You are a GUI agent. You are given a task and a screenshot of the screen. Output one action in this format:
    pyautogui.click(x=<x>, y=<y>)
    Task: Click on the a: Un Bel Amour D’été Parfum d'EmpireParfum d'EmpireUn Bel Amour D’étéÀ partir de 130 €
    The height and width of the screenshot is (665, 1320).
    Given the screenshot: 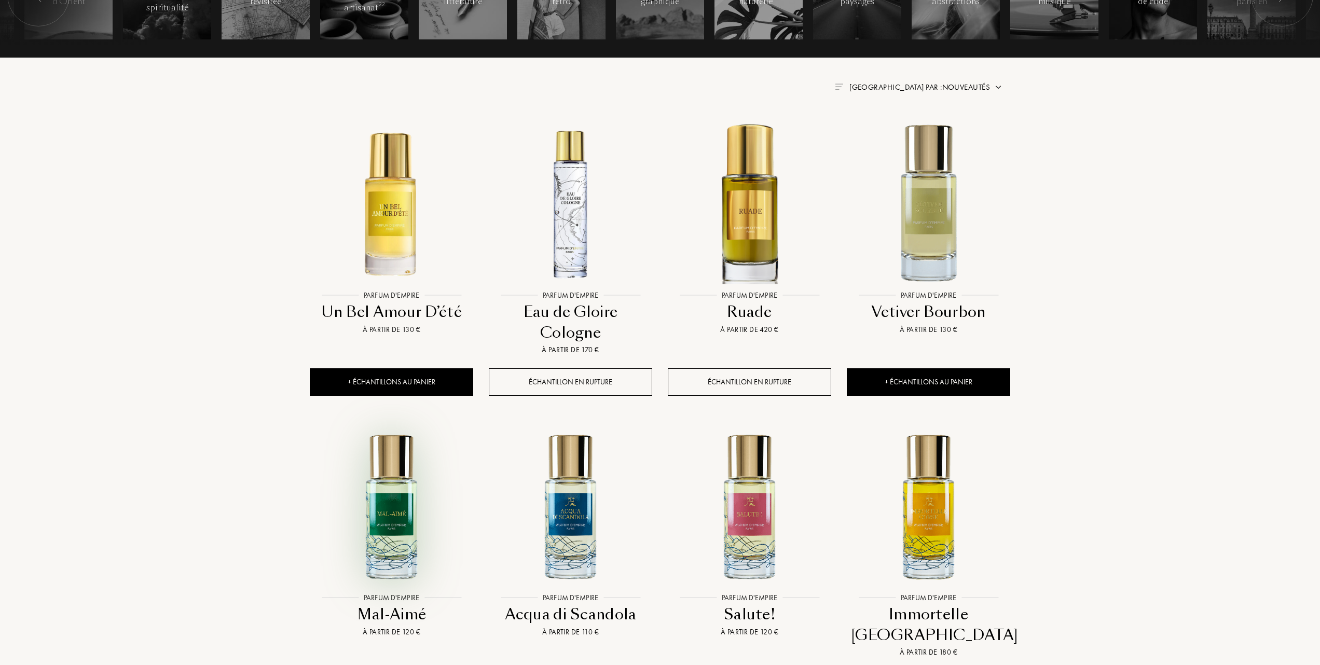 What is the action you would take?
    pyautogui.click(x=391, y=230)
    